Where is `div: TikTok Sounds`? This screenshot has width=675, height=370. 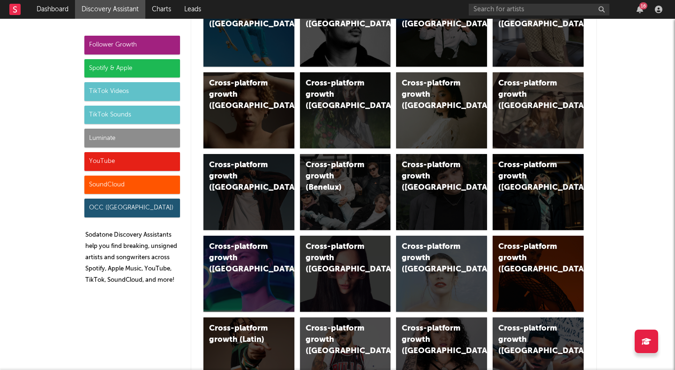
div: TikTok Sounds is located at coordinates (132, 115).